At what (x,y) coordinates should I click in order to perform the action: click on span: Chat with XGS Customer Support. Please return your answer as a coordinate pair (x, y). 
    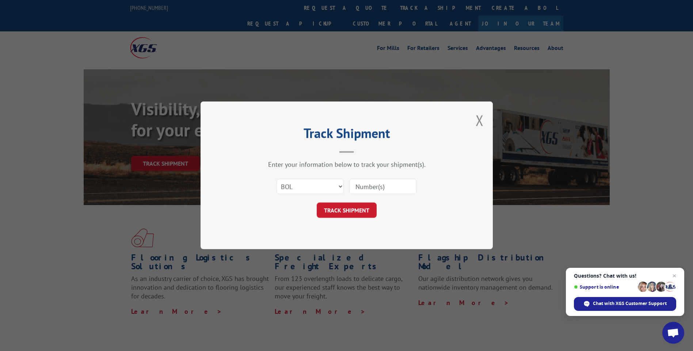
    Looking at the image, I should click on (630, 304).